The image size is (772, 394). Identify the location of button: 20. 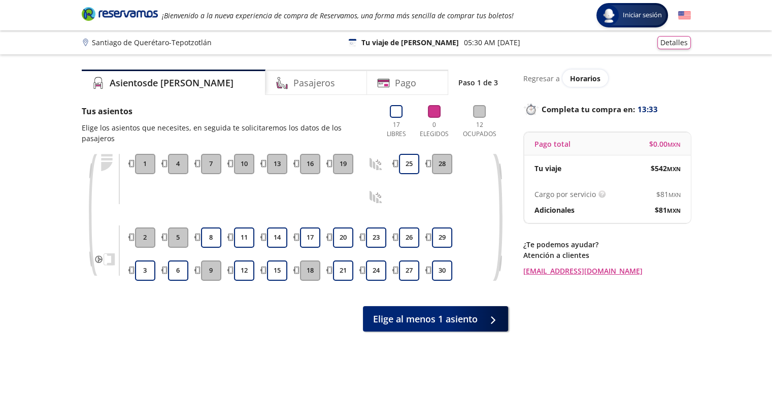
(343, 237).